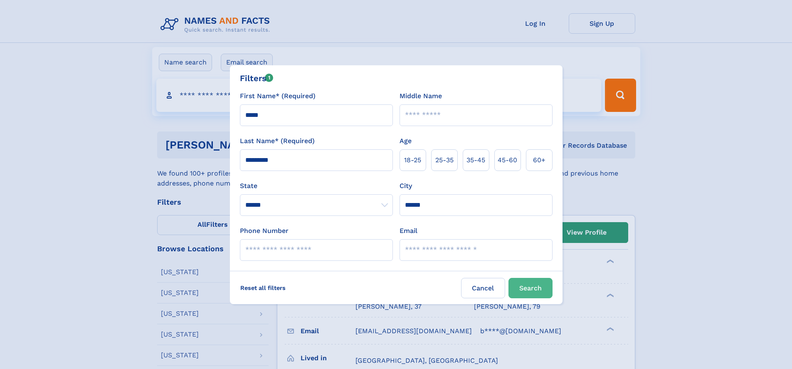 The height and width of the screenshot is (369, 792). What do you see at coordinates (316, 186) in the screenshot?
I see `label: State` at bounding box center [316, 186].